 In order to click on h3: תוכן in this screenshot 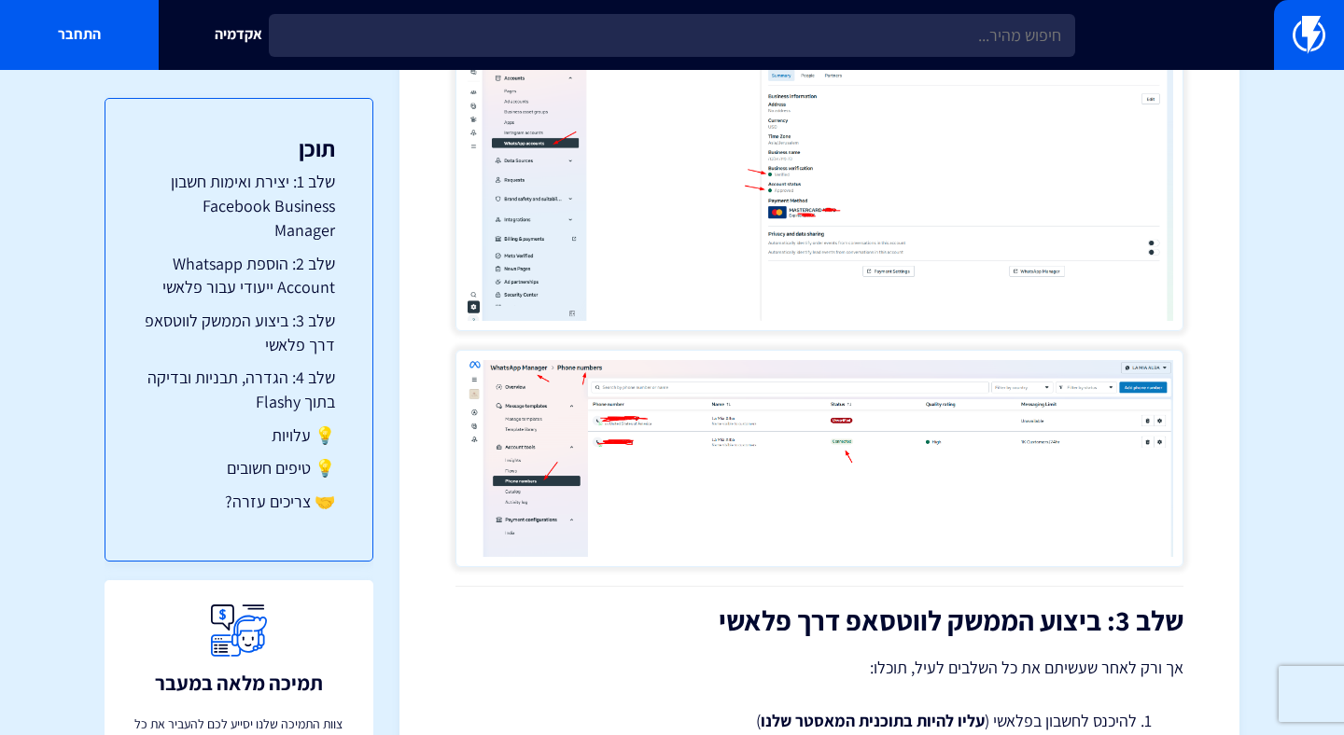, I will do `click(239, 148)`.